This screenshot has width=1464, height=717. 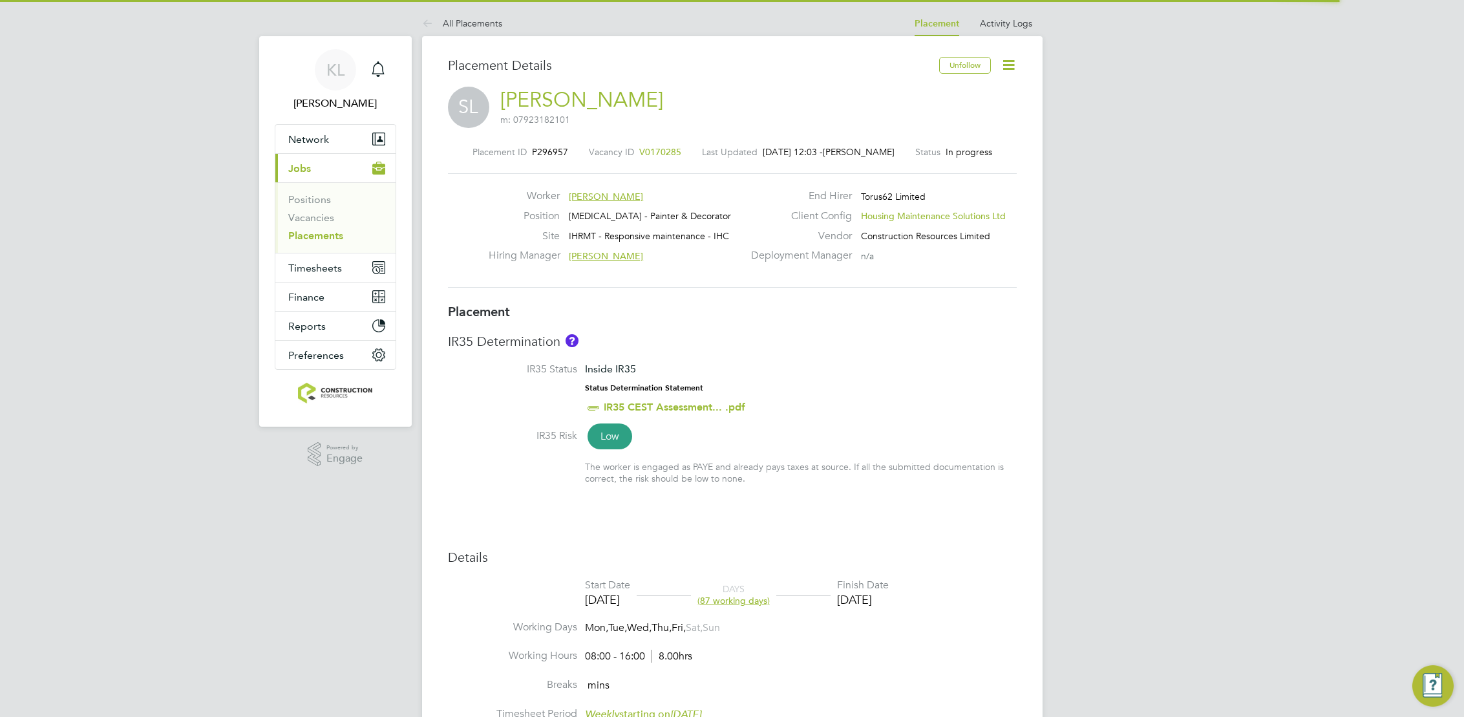 What do you see at coordinates (660, 152) in the screenshot?
I see `span: V0170285` at bounding box center [660, 152].